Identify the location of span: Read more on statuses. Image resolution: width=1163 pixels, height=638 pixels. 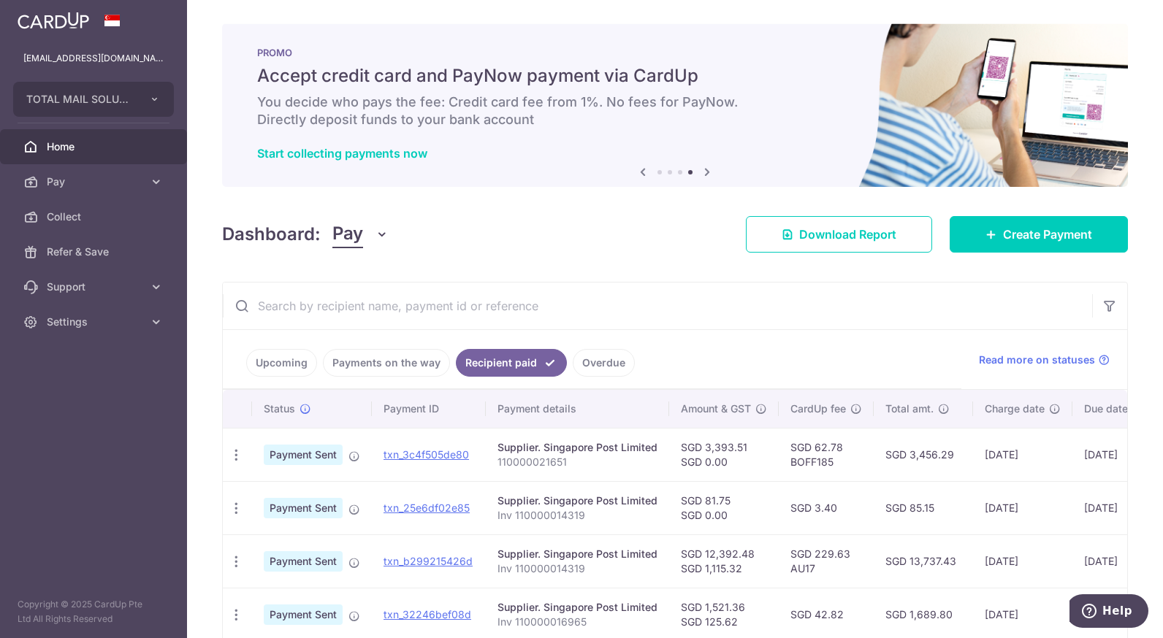
(1036, 360).